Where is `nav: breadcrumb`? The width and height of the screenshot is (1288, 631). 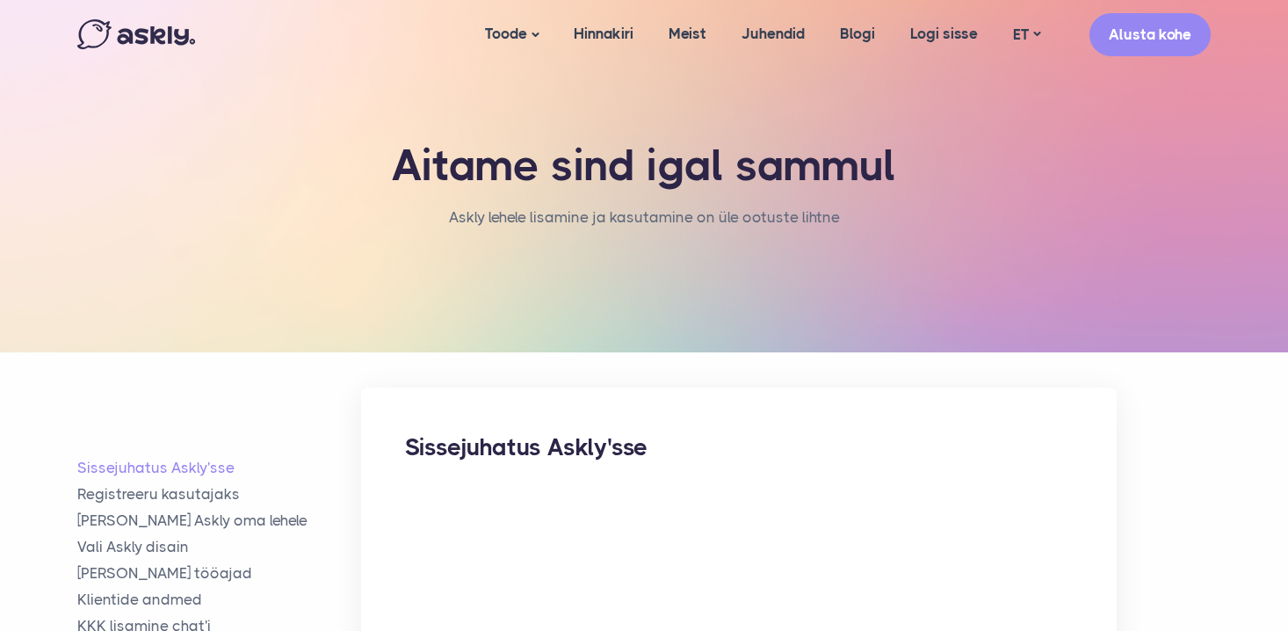 nav: breadcrumb is located at coordinates (644, 226).